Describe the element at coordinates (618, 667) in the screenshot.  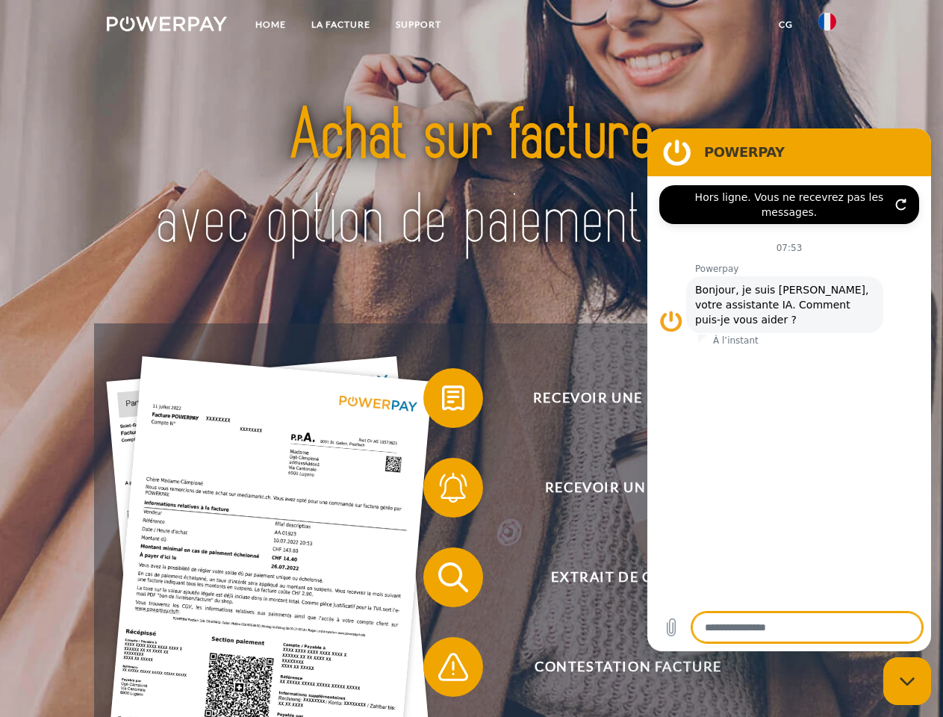
I see `button: Contestation Facture` at that location.